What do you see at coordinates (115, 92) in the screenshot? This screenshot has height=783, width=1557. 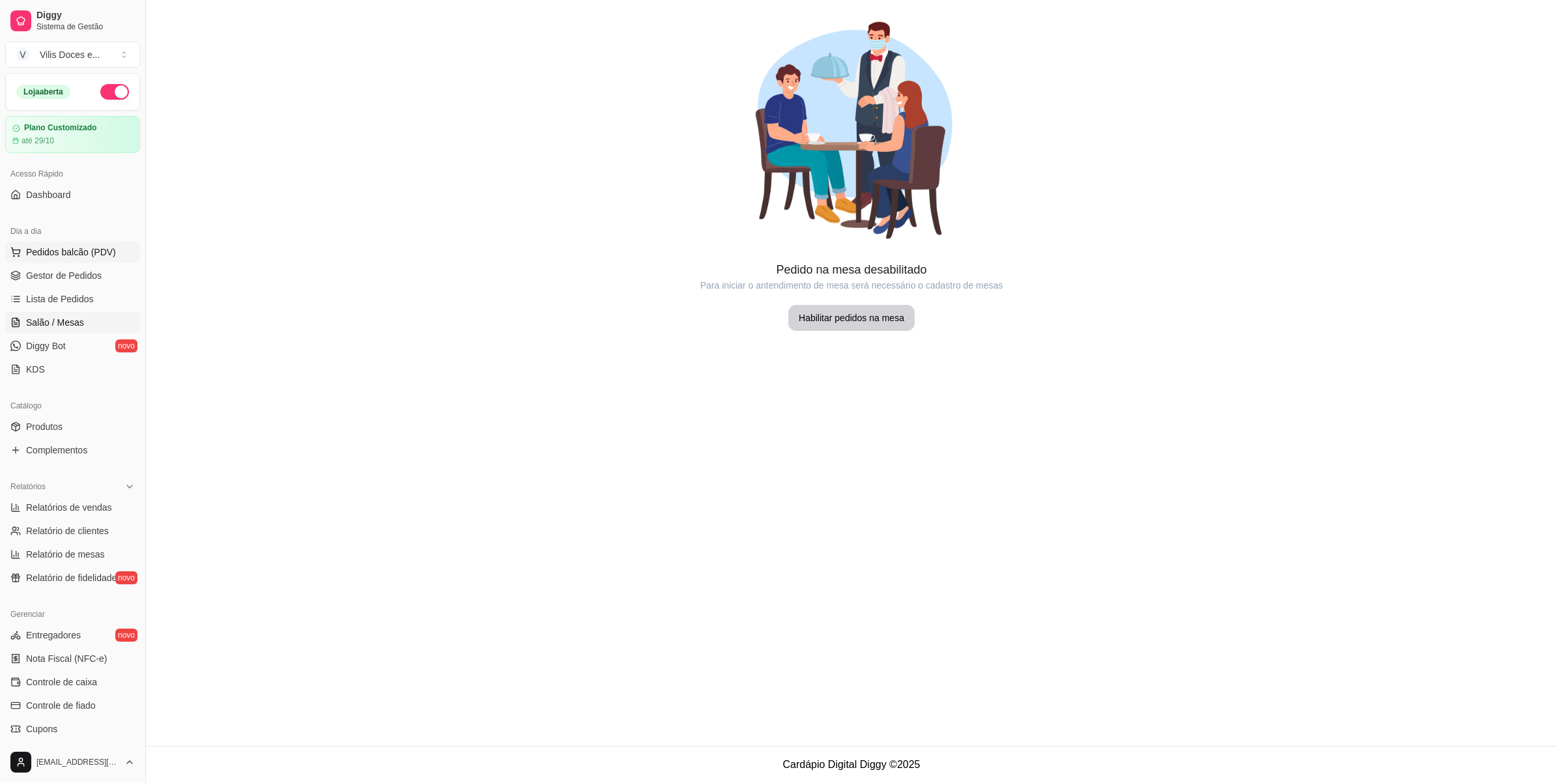 I see `button: Alterar Status` at bounding box center [115, 92].